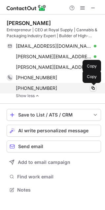  Describe the element at coordinates (58, 190) in the screenshot. I see `span: Notes` at that location.